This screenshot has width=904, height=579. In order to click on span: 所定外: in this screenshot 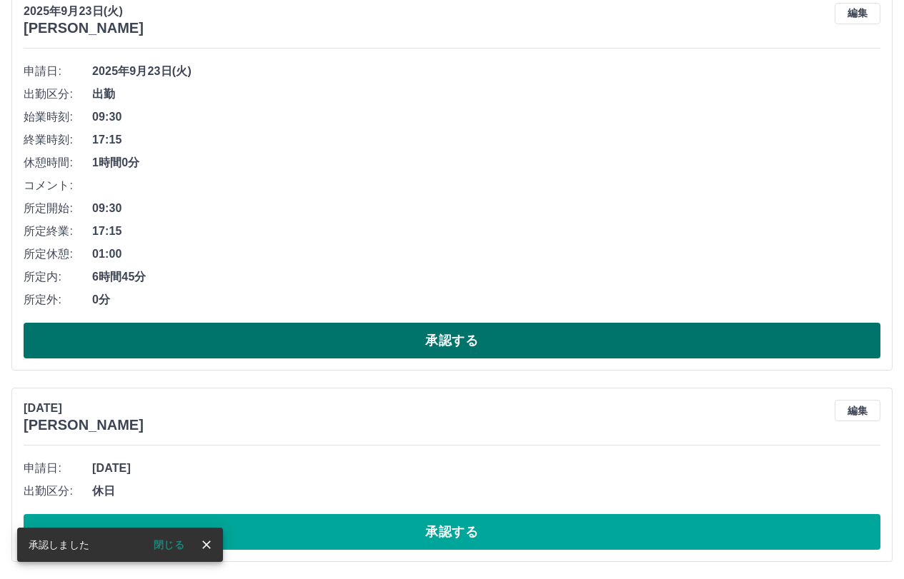, I will do `click(58, 300)`.